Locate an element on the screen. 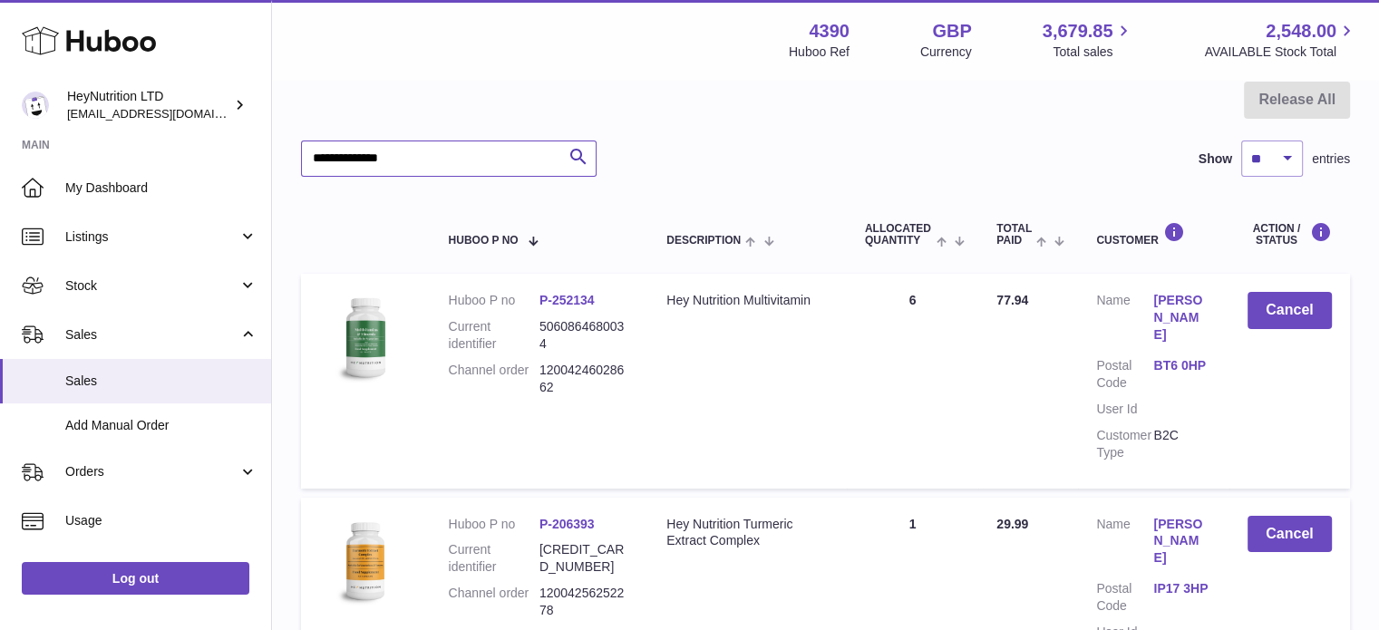 The width and height of the screenshot is (1379, 630). div: HeyNutrition LTD is located at coordinates (149, 105).